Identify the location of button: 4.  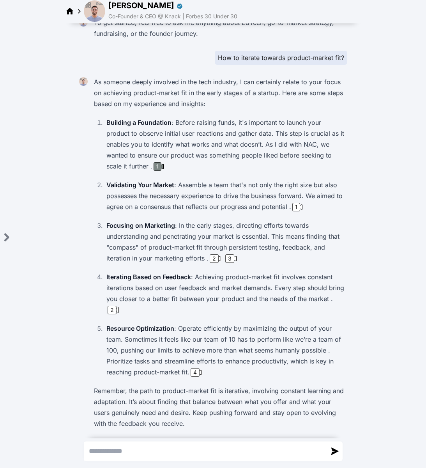
(196, 372).